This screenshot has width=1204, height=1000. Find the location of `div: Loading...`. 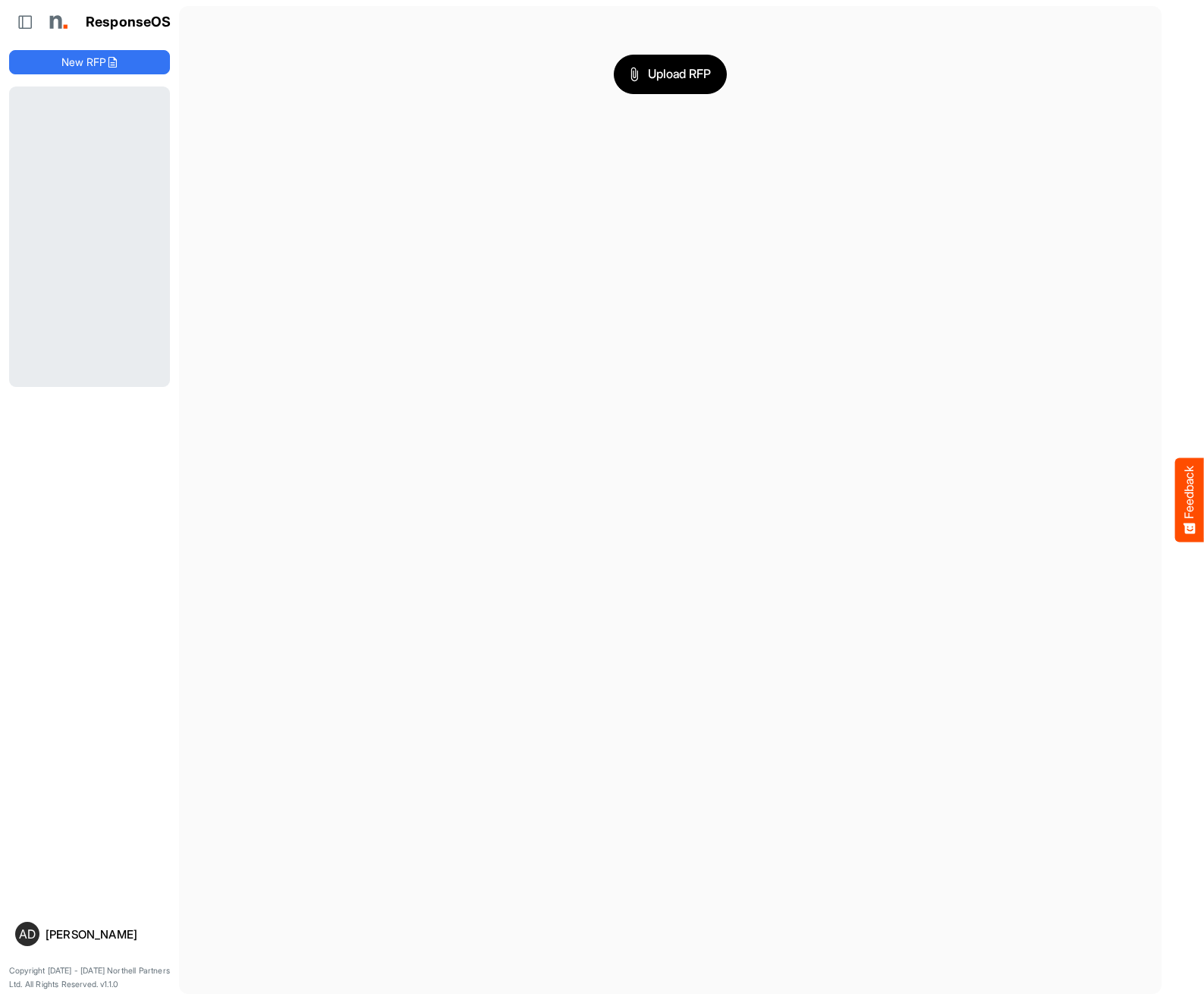

div: Loading... is located at coordinates (90, 236).